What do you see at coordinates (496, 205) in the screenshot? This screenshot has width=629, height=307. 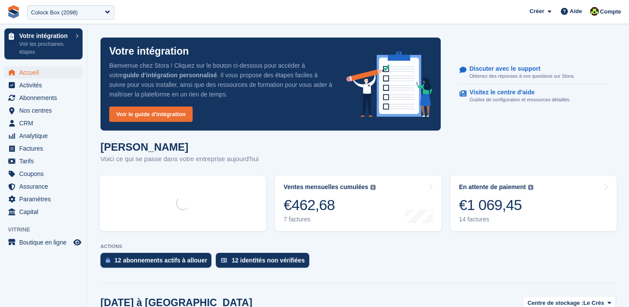 I see `div: €1 069,45` at bounding box center [496, 205].